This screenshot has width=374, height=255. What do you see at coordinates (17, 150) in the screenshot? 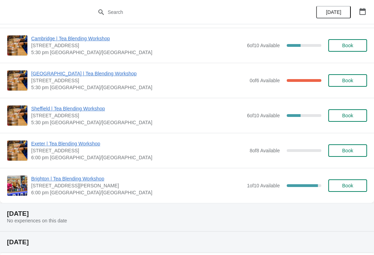
I see `img: Exeter | Tea Blending Workshop | 46 High Street, Exeter, EX4 3DJ | 6:00 pm Europe/London` at bounding box center [17, 150].